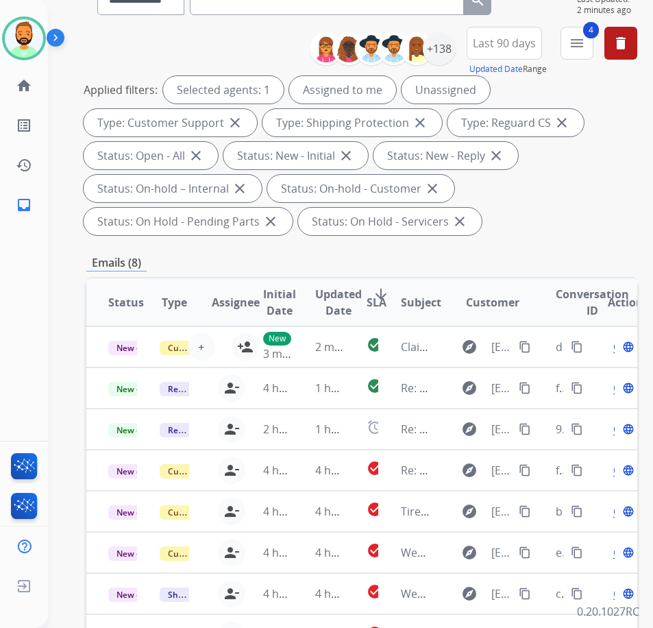 The width and height of the screenshot is (653, 628). Describe the element at coordinates (421, 302) in the screenshot. I see `span: Subject` at that location.